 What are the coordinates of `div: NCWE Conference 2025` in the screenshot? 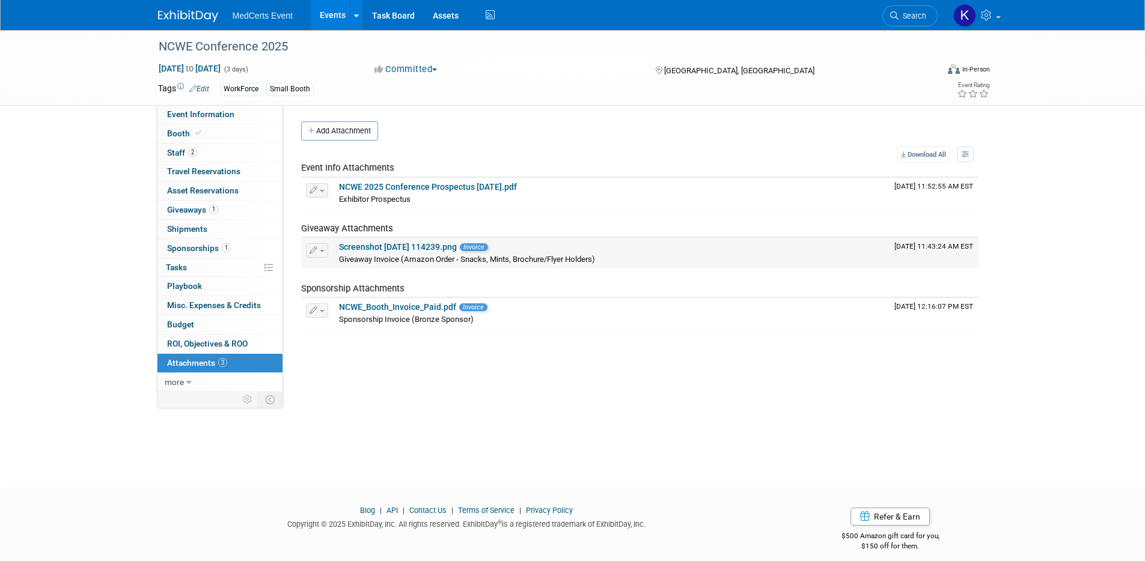 It's located at (537, 47).